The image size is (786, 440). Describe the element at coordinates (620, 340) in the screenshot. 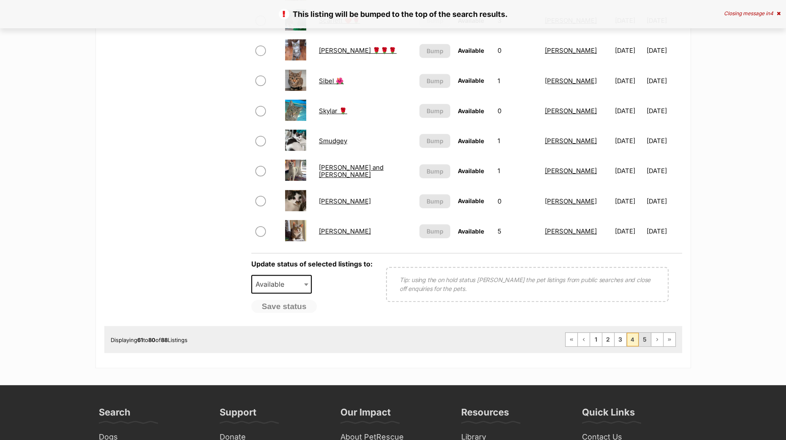

I see `a: Page 3` at that location.